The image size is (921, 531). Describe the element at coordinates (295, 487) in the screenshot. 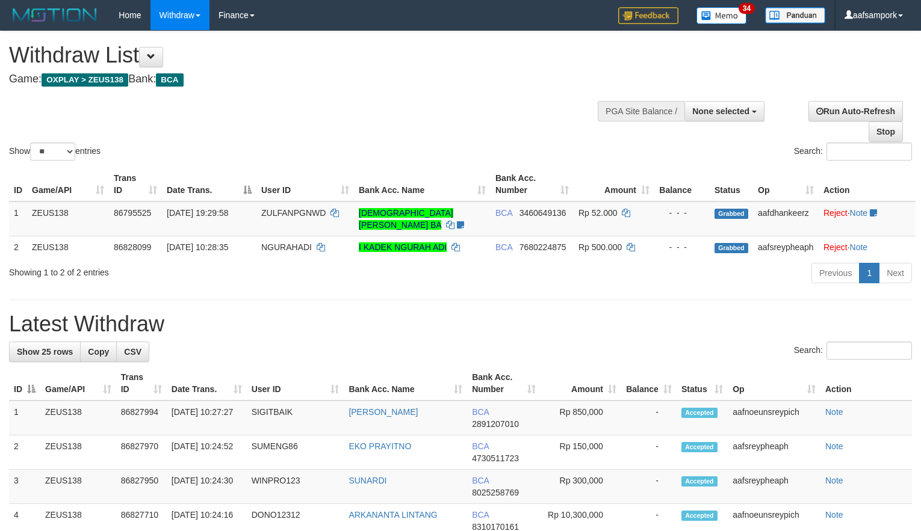

I see `td: WINPRO123` at that location.